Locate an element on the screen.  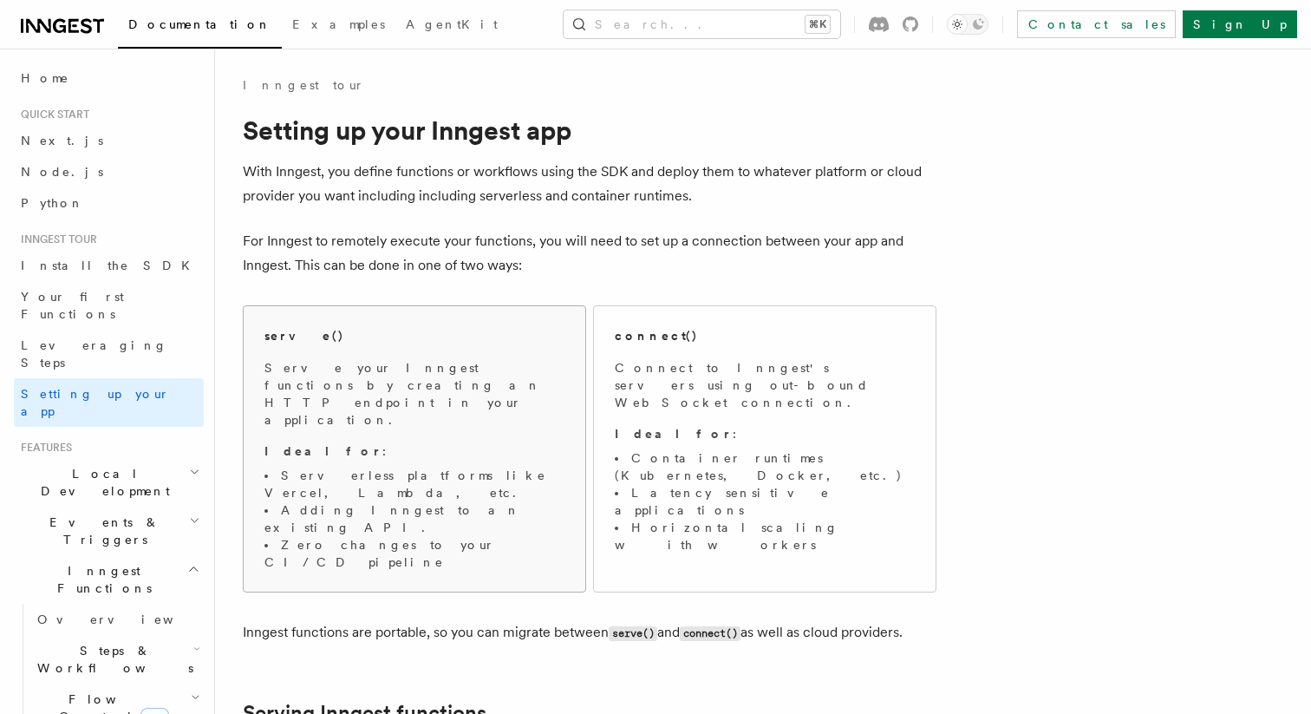
button: Search...⌘K is located at coordinates (702, 24).